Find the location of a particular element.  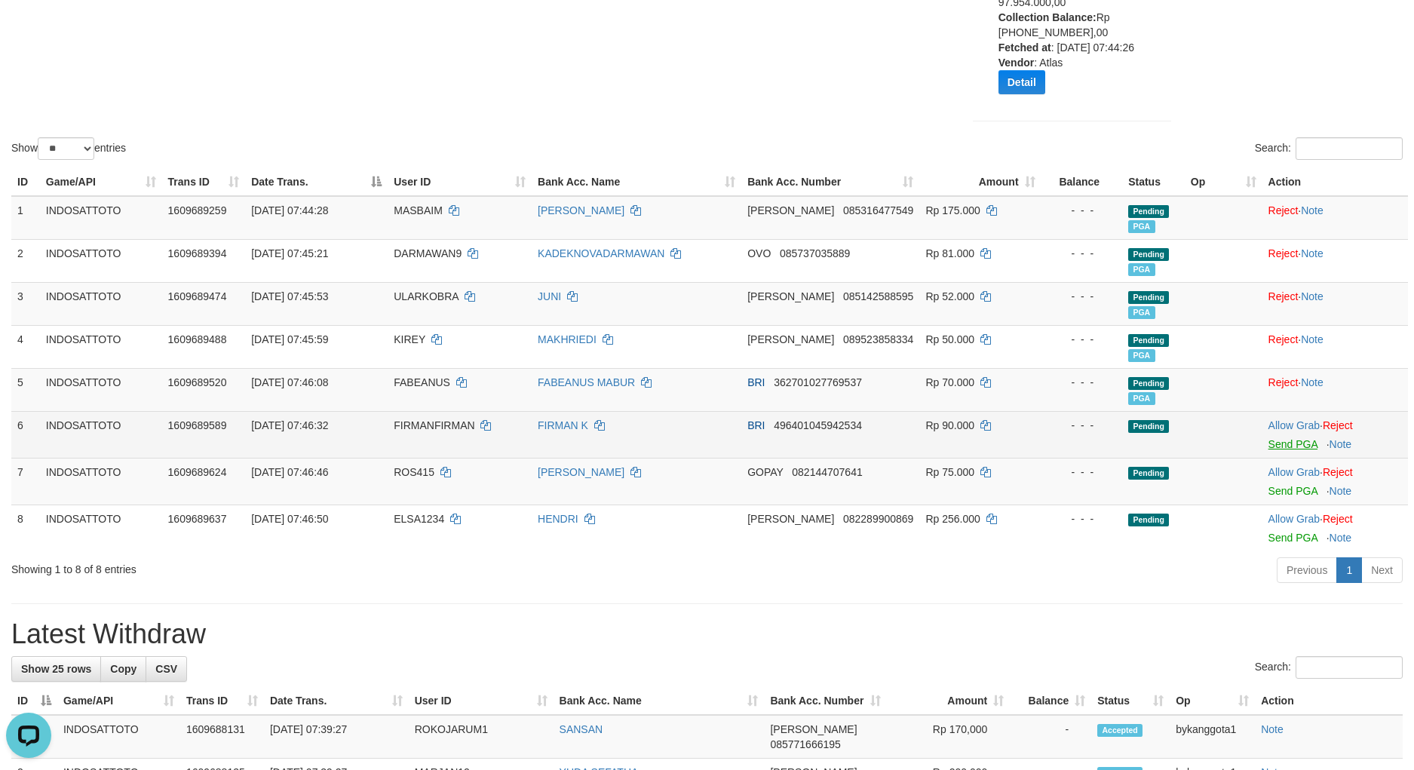

span: 1609689394 is located at coordinates (198, 253).